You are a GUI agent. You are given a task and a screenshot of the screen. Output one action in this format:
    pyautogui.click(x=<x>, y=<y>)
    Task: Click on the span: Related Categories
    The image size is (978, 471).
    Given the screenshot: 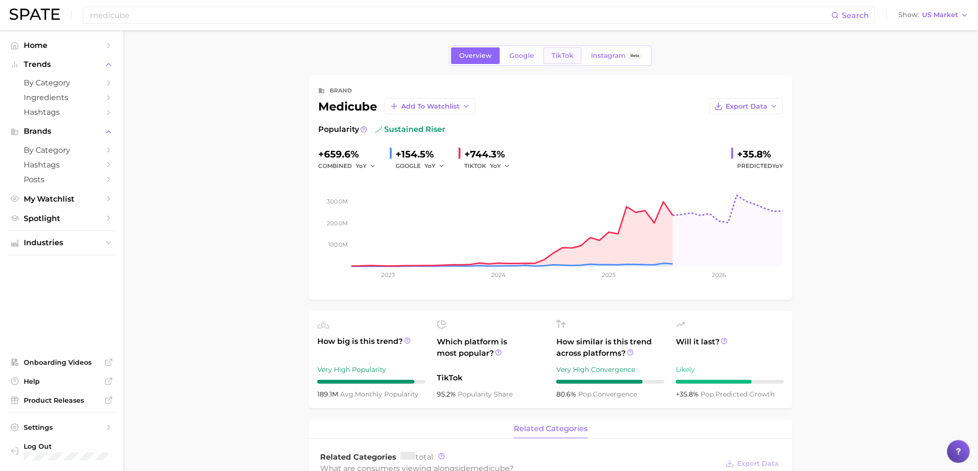 What is the action you would take?
    pyautogui.click(x=358, y=457)
    